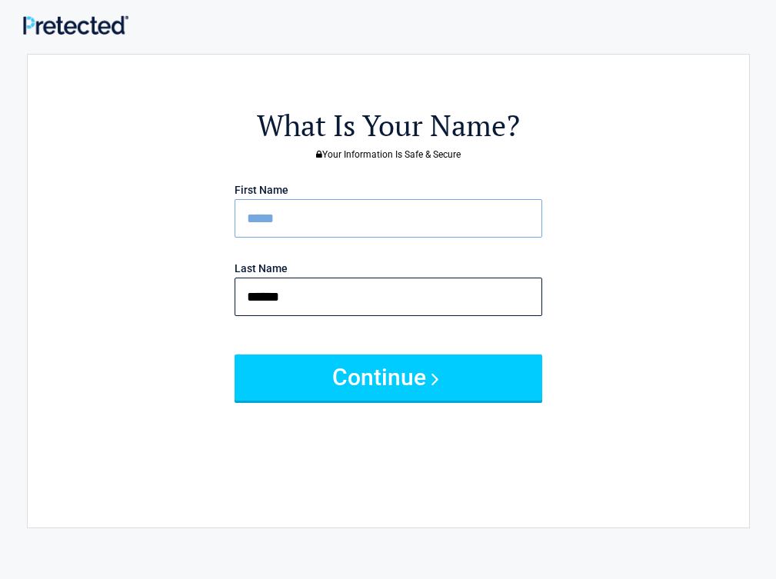 The height and width of the screenshot is (579, 776). What do you see at coordinates (388, 125) in the screenshot?
I see `h2: What Is Your Name?` at bounding box center [388, 125].